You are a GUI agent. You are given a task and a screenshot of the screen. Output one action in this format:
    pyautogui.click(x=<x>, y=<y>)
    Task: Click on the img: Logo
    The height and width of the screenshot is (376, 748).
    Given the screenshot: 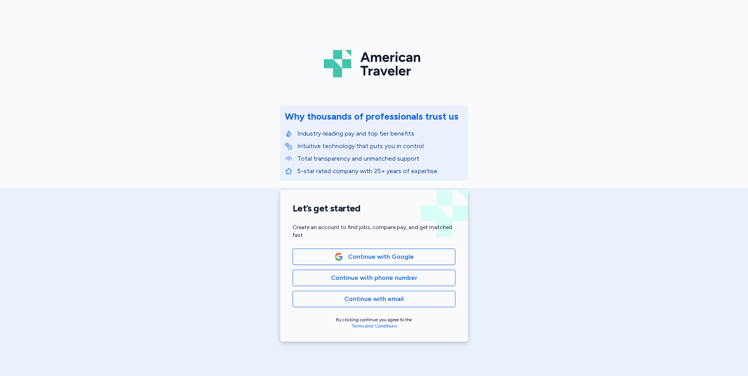 What is the action you would take?
    pyautogui.click(x=374, y=64)
    